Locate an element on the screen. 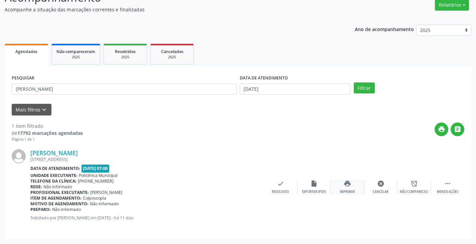 Image resolution: width=476 pixels, height=244 pixels. div: Exportar (PDF) is located at coordinates (314, 192).